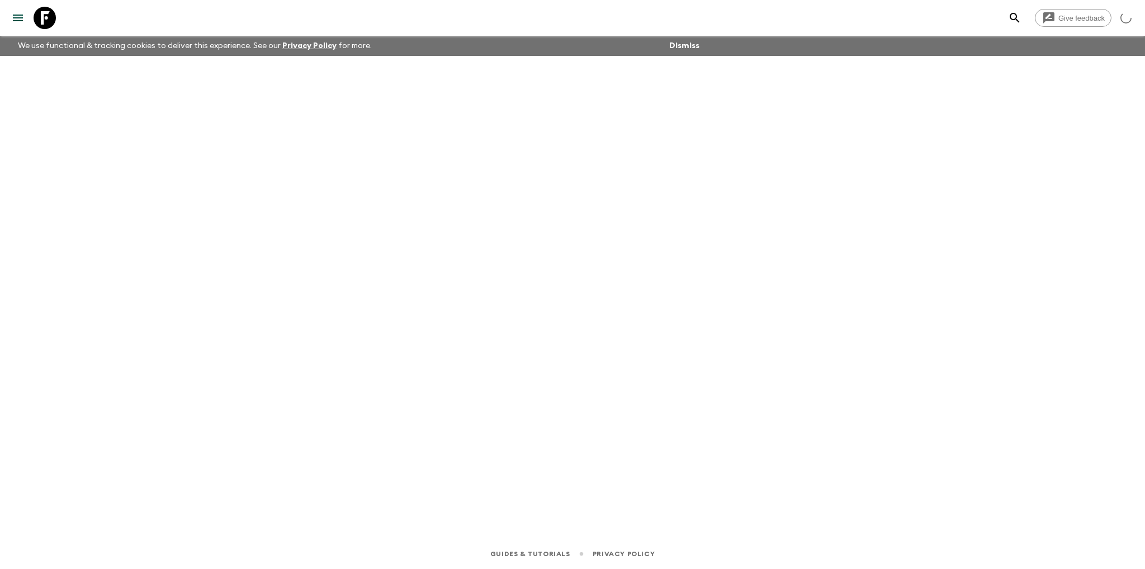 This screenshot has height=569, width=1145. What do you see at coordinates (1073, 18) in the screenshot?
I see `a: Give feedback` at bounding box center [1073, 18].